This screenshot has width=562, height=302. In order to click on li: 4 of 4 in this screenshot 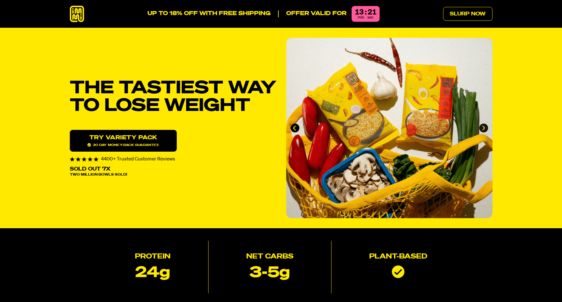, I will do `click(390, 128)`.